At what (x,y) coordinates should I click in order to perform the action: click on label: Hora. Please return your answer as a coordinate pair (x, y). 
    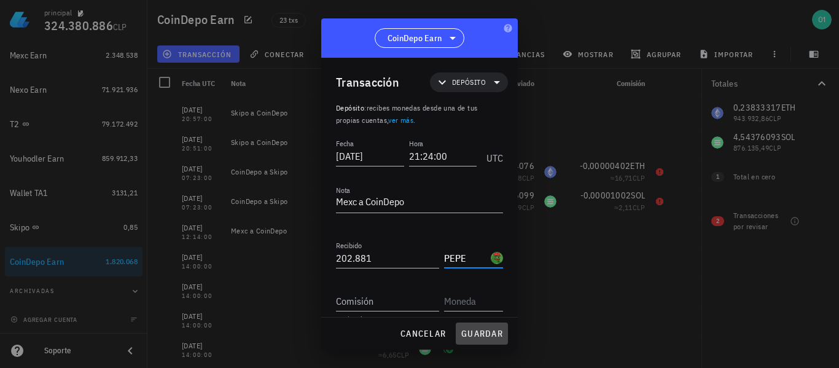
    Looking at the image, I should click on (416, 143).